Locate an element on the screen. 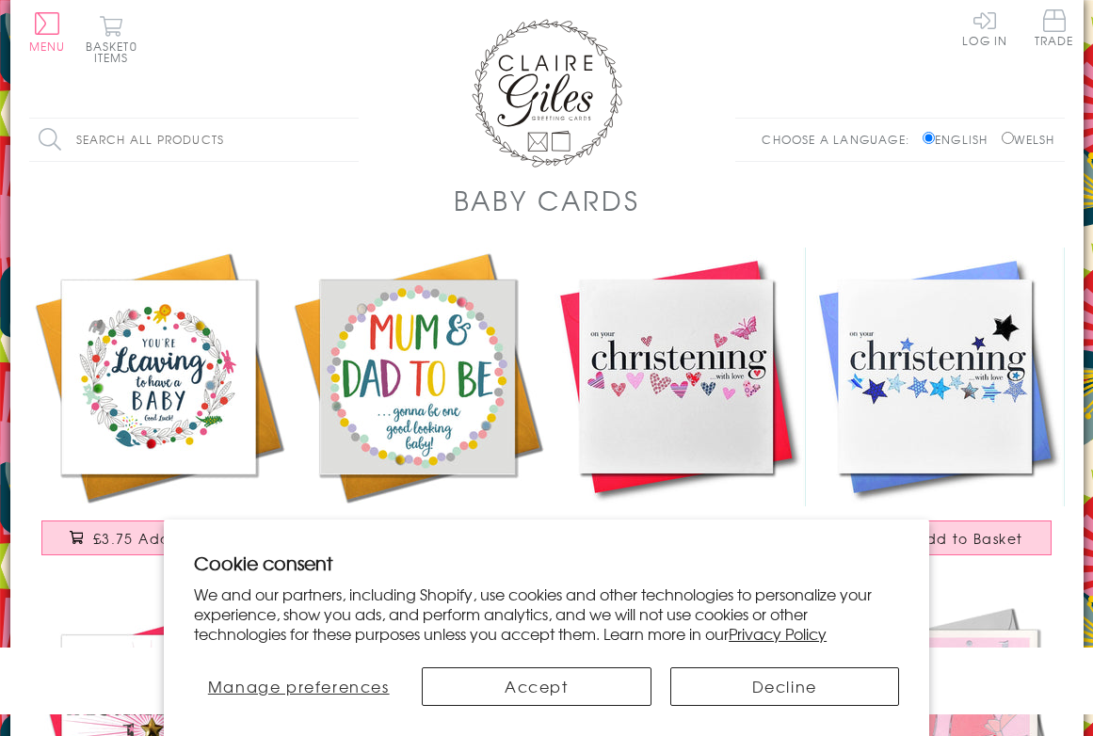 This screenshot has height=736, width=1093. a: Log In is located at coordinates (984, 27).